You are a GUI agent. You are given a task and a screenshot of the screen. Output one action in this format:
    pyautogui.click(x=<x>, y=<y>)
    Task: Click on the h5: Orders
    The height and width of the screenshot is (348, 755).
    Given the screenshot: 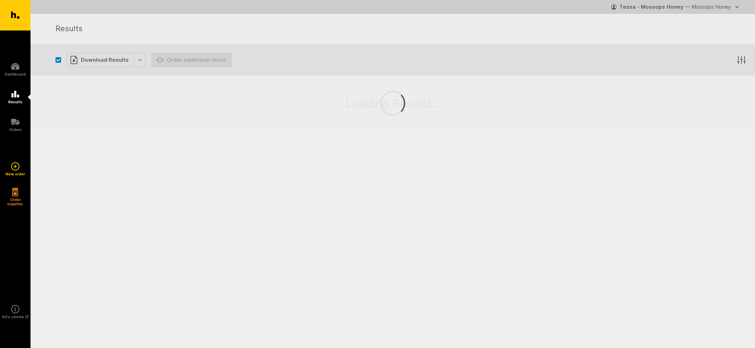 What is the action you would take?
    pyautogui.click(x=15, y=130)
    